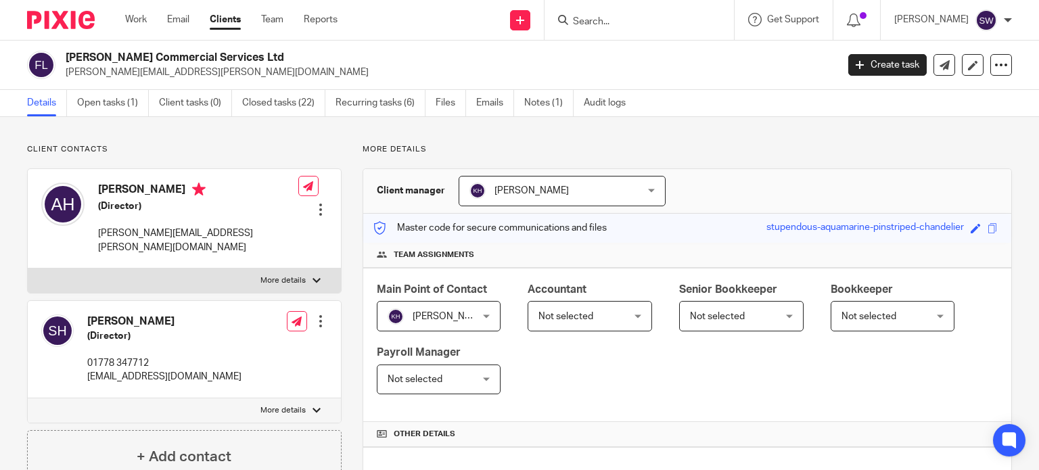 The height and width of the screenshot is (470, 1039). What do you see at coordinates (225, 20) in the screenshot?
I see `a: Clients` at bounding box center [225, 20].